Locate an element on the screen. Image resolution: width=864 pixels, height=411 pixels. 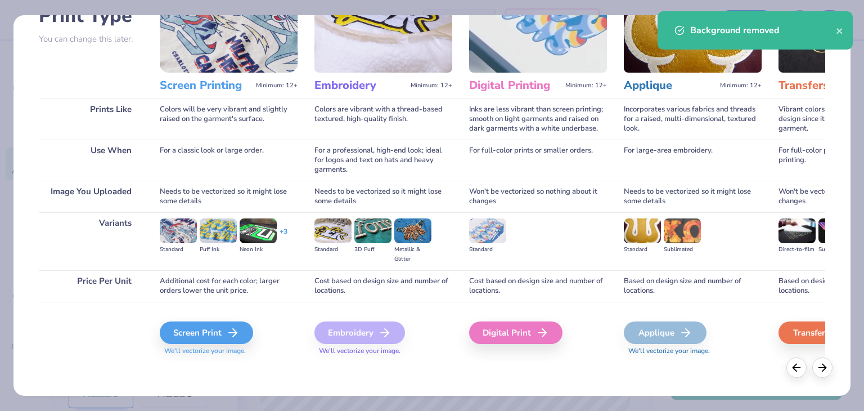
div: Colors will be very vibrant and slightly raised on the garment's surface. is located at coordinates (228, 119).